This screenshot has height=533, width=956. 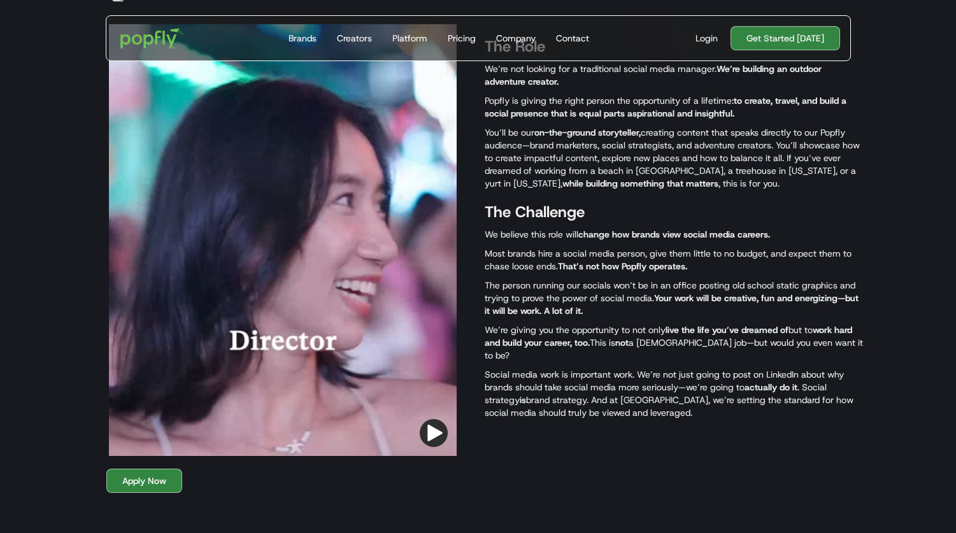 I want to click on a: Creators, so click(x=354, y=38).